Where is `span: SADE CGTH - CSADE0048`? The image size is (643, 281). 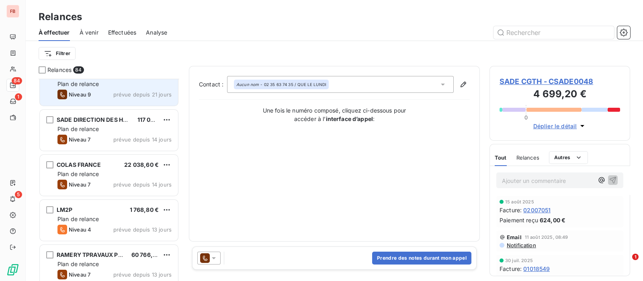 span: SADE CGTH - CSADE0048 is located at coordinates (560, 81).